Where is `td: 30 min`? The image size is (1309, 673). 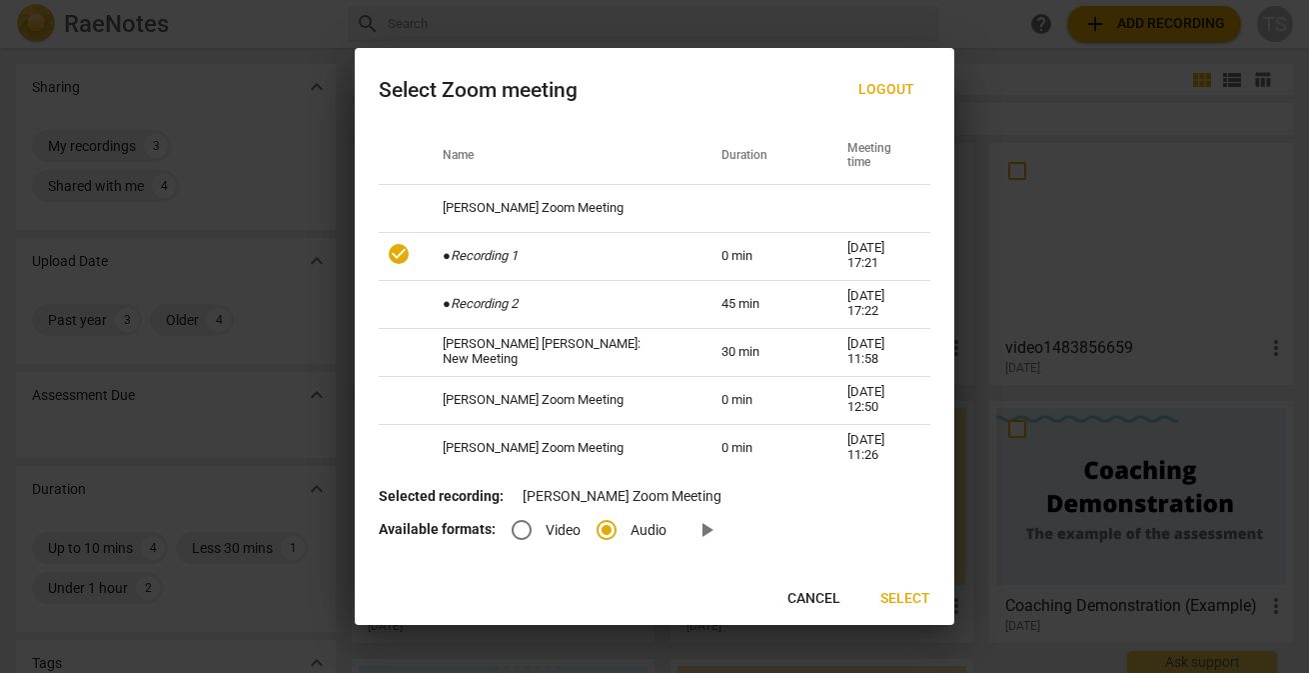
td: 30 min is located at coordinates (761, 352).